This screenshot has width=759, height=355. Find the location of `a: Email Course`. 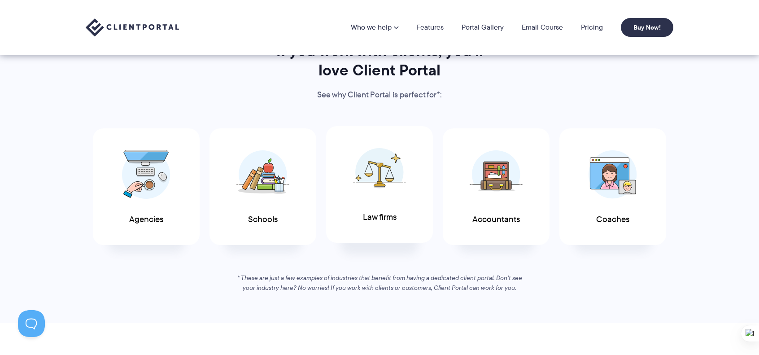

a: Email Course is located at coordinates (543, 27).